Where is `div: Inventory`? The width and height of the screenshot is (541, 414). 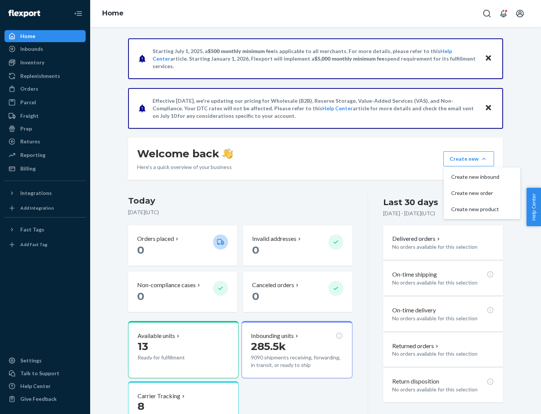
div: Inventory is located at coordinates (32, 62).